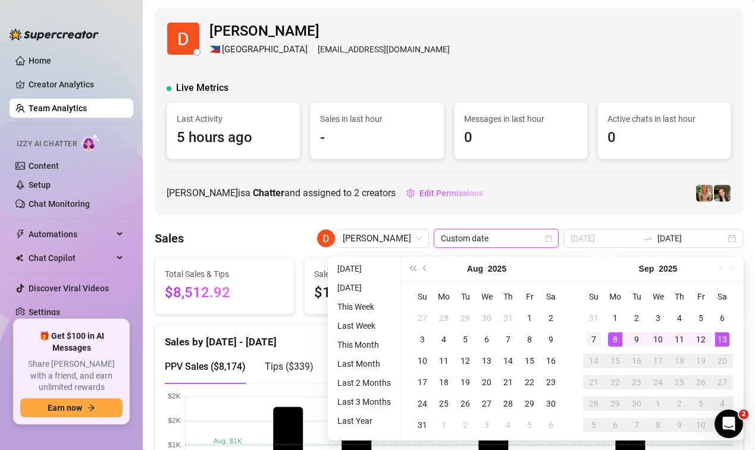 This screenshot has height=450, width=755. I want to click on td: 2025-08-30, so click(551, 404).